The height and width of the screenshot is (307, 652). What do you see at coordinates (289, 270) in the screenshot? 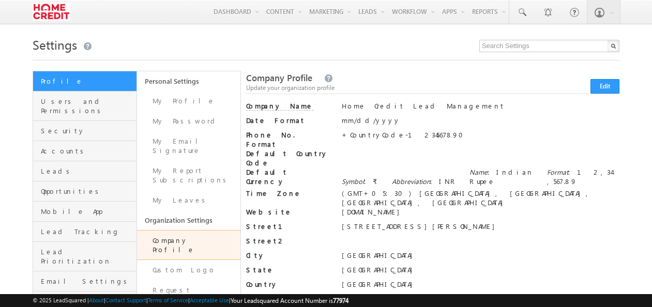
I see `label: State` at bounding box center [289, 270].